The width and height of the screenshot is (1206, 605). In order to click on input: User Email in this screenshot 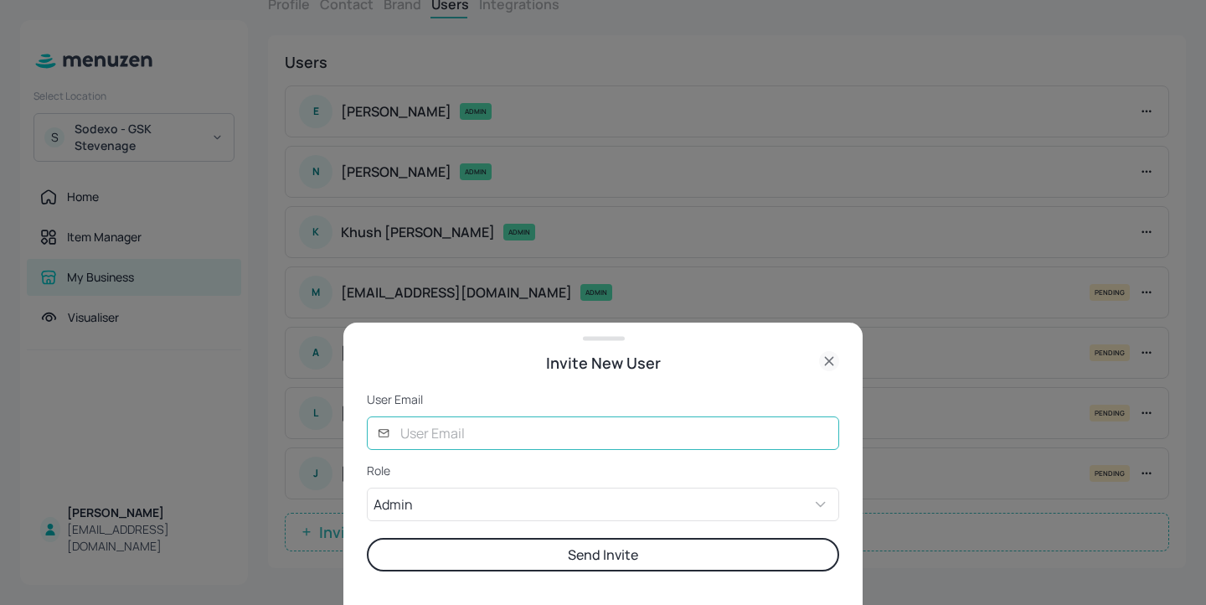, I will do `click(615, 433)`.